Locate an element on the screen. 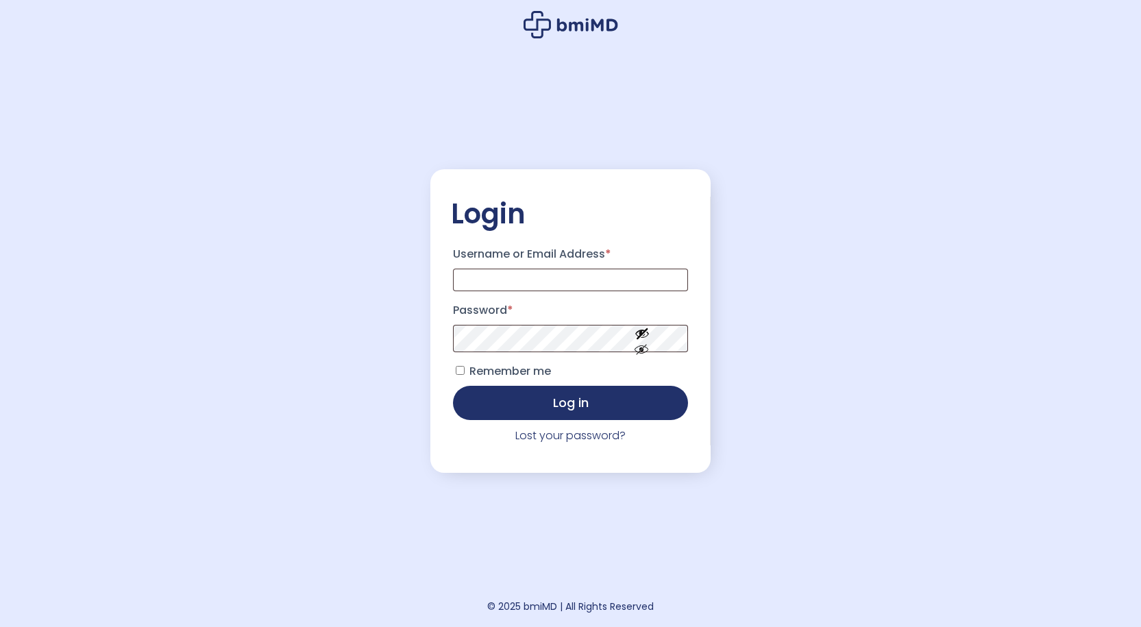 The image size is (1141, 627). label: Username or Email Address is located at coordinates (570, 254).